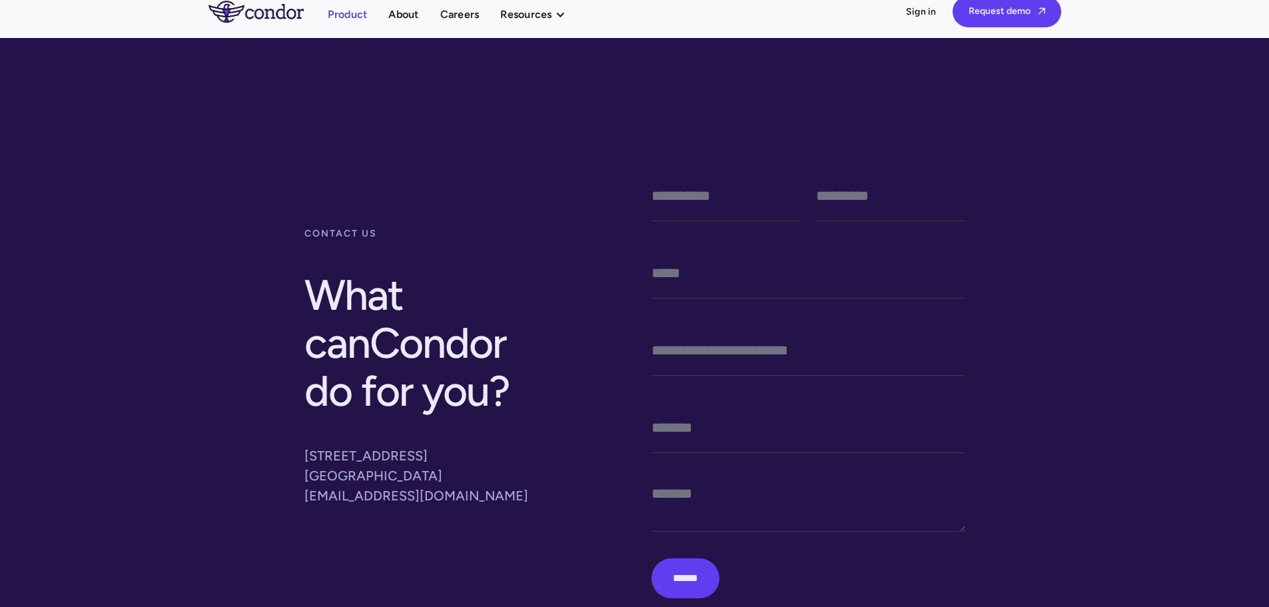  I want to click on a: About, so click(403, 14).